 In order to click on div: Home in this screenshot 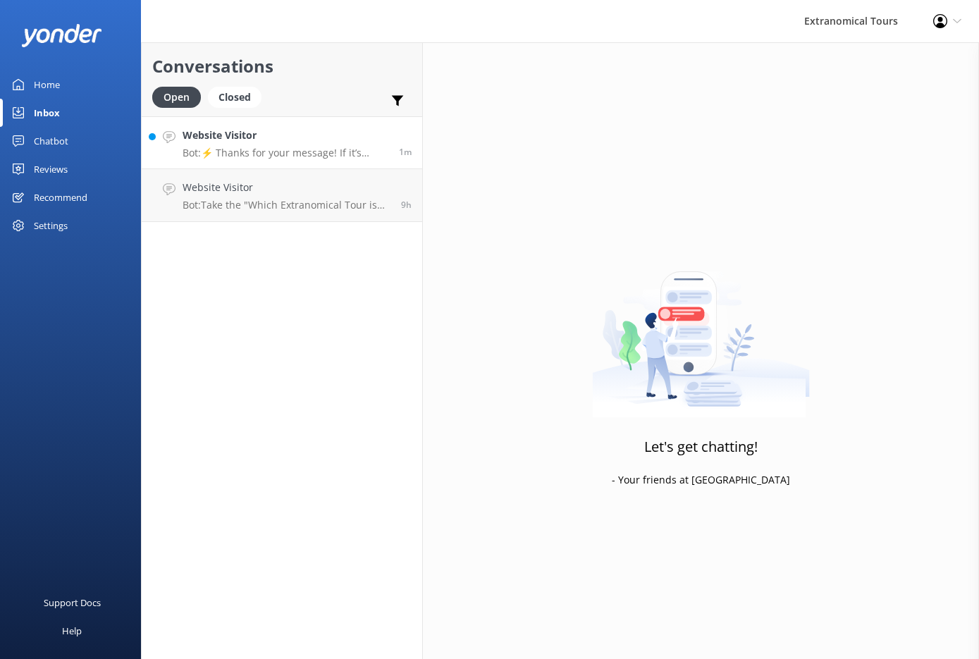, I will do `click(47, 85)`.